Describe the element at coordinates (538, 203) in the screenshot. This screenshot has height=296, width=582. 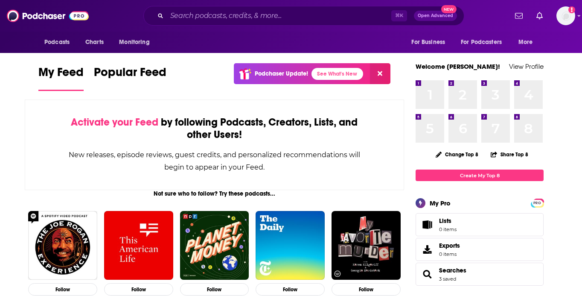
I see `span: PRO` at that location.